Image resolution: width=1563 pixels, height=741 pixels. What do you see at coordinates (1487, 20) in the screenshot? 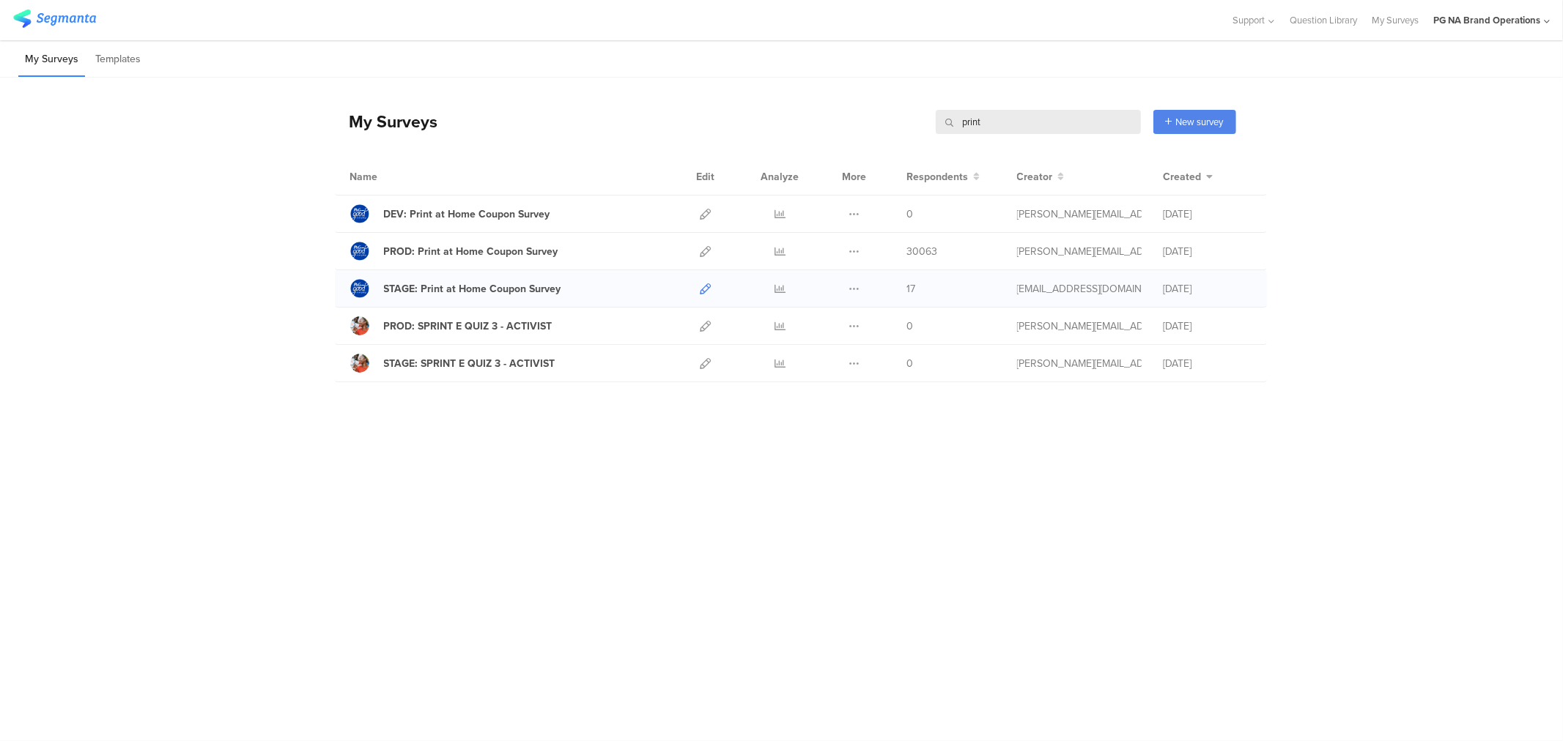
I see `div: PG NA Brand Operations` at bounding box center [1487, 20].